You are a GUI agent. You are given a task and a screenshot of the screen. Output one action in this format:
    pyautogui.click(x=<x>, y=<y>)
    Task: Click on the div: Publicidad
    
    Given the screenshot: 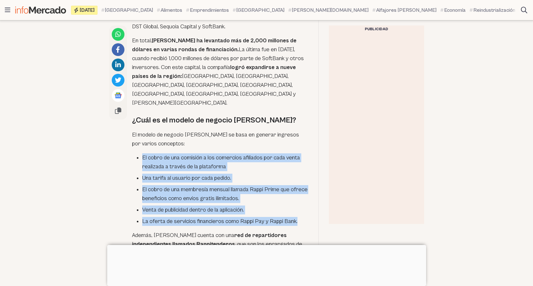 What is the action you would take?
    pyautogui.click(x=377, y=29)
    